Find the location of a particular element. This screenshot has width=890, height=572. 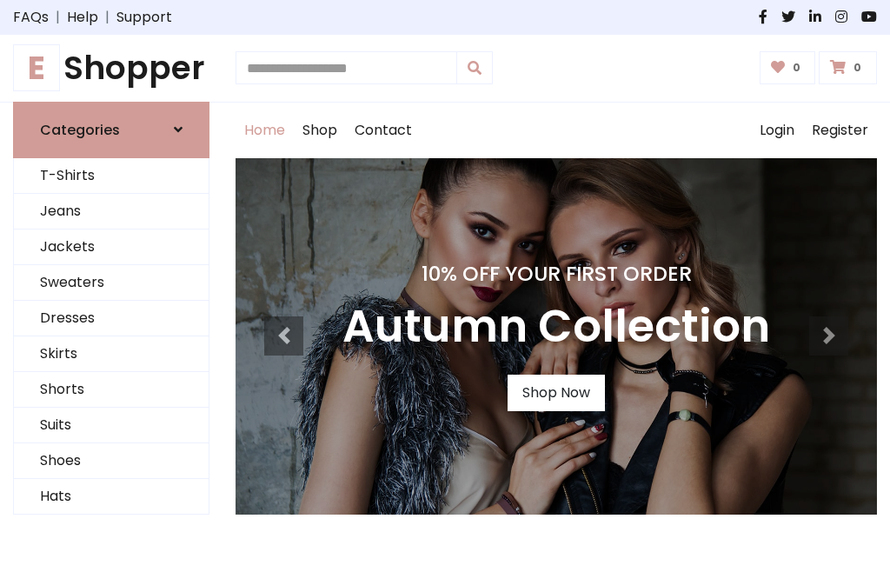

a: EShopper is located at coordinates (111, 68).